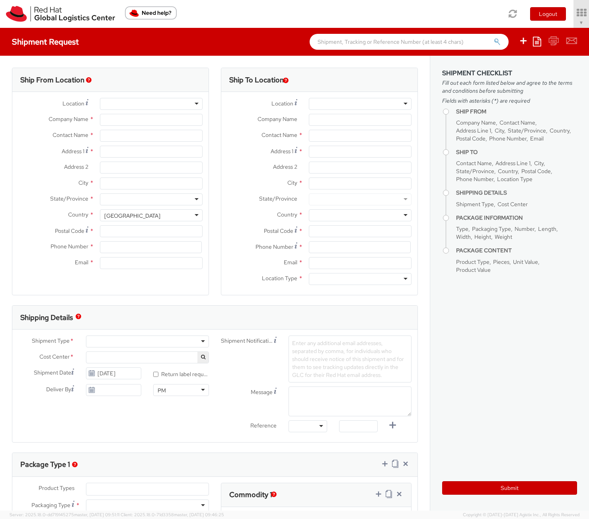 The width and height of the screenshot is (589, 519). What do you see at coordinates (162, 390) in the screenshot?
I see `div: PM` at bounding box center [162, 390].